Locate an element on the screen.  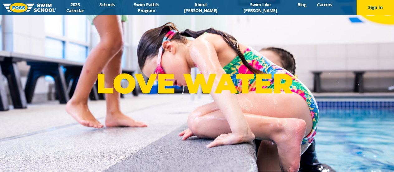
a: 2025 Calendar is located at coordinates (75, 7).